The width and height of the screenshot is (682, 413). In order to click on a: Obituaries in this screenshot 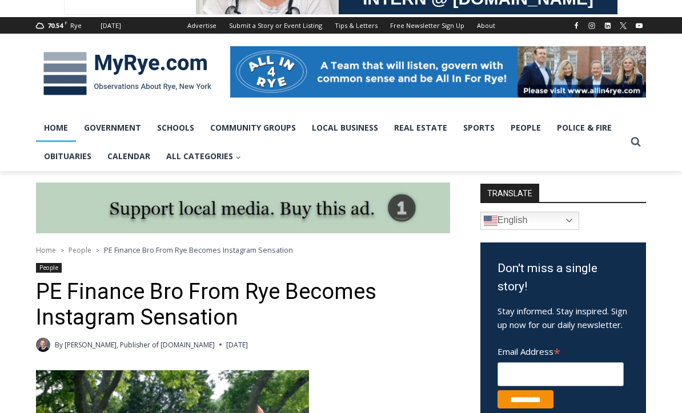, I will do `click(67, 156)`.